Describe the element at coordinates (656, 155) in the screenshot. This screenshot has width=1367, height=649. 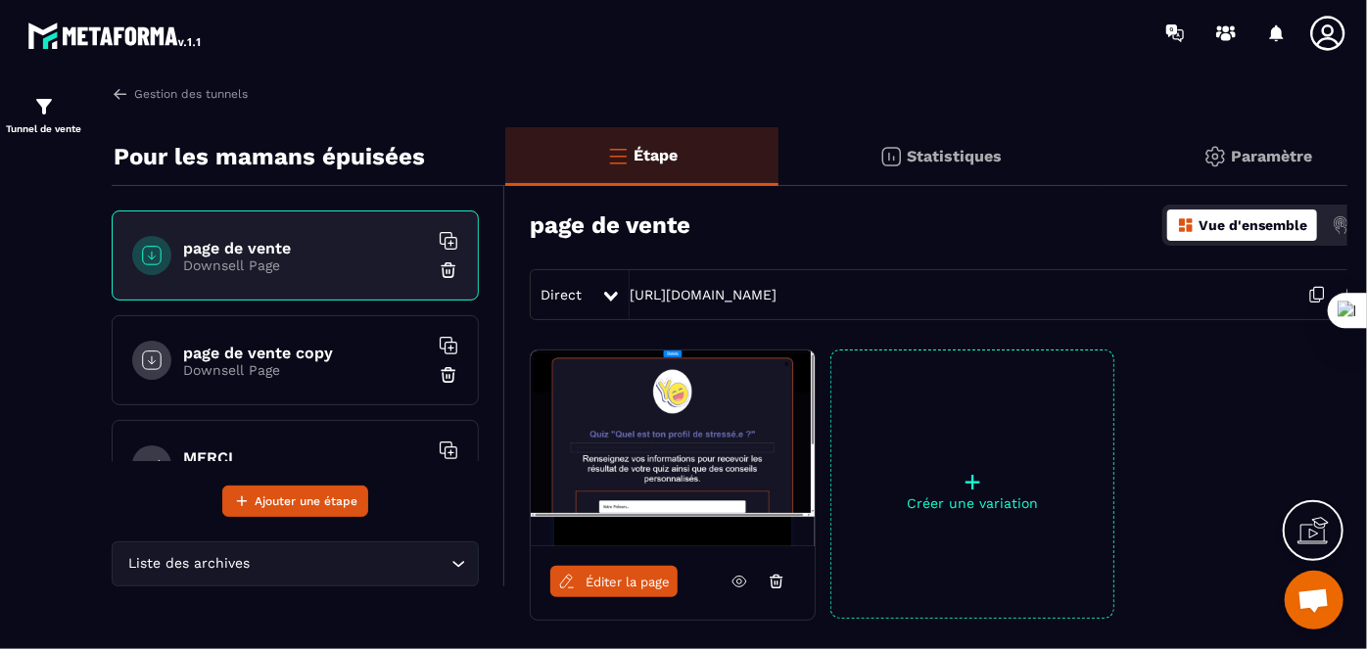
I see `p: Étape` at that location.